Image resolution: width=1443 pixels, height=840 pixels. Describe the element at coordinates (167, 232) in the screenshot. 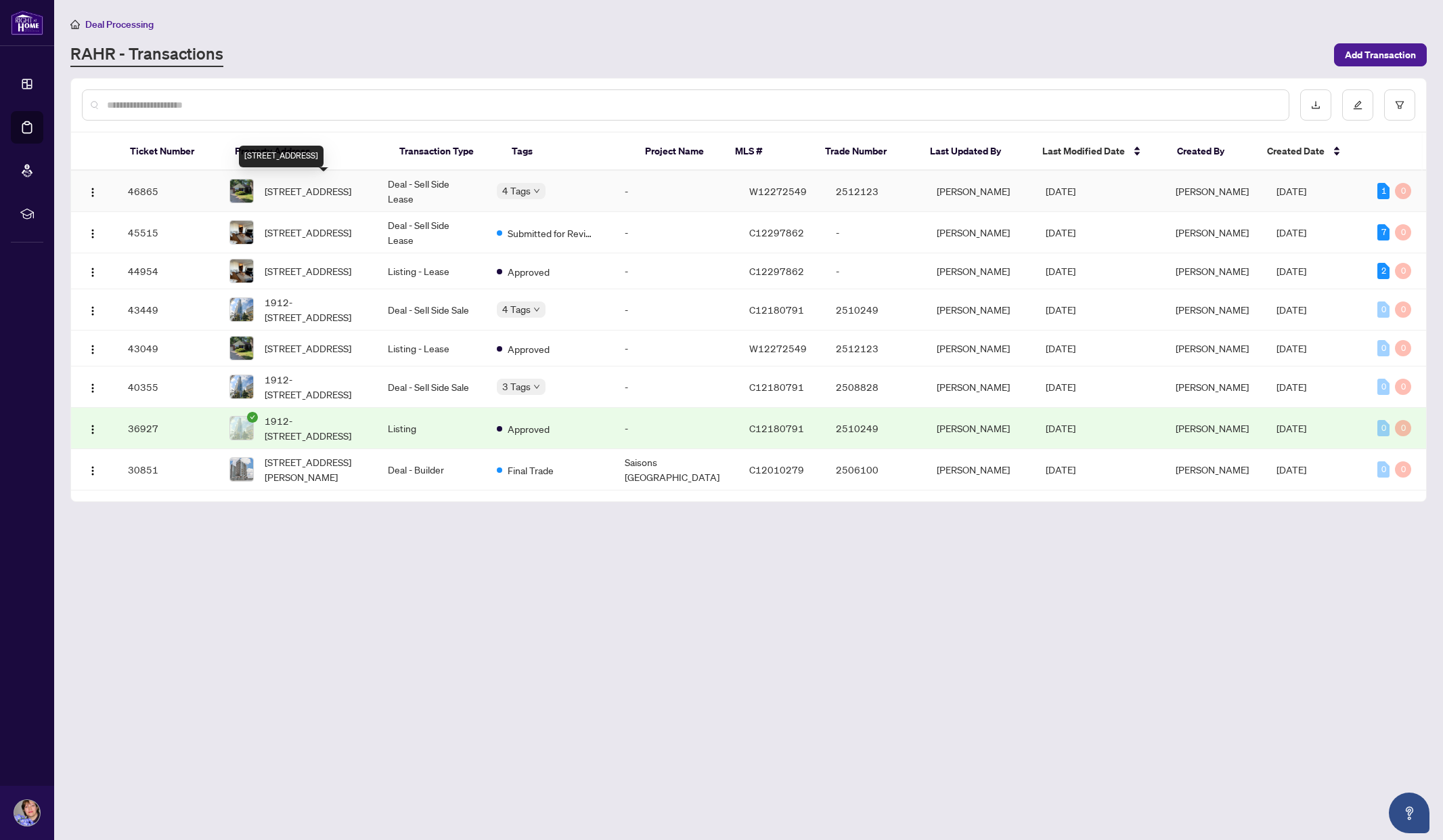

I see `td: 45515` at that location.